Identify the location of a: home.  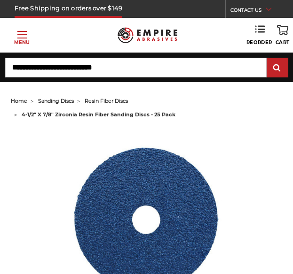
(19, 101).